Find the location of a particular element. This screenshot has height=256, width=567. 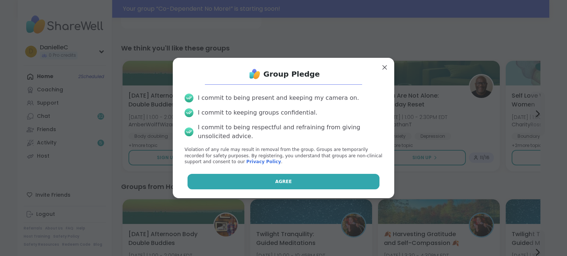

button: Agree is located at coordinates (283, 182).